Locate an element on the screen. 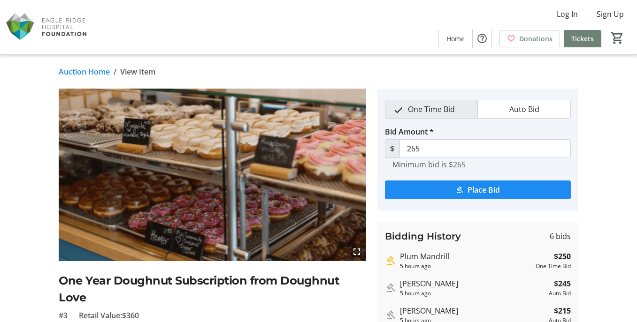  tr-hint: Minimum bid is $265 is located at coordinates (429, 165).